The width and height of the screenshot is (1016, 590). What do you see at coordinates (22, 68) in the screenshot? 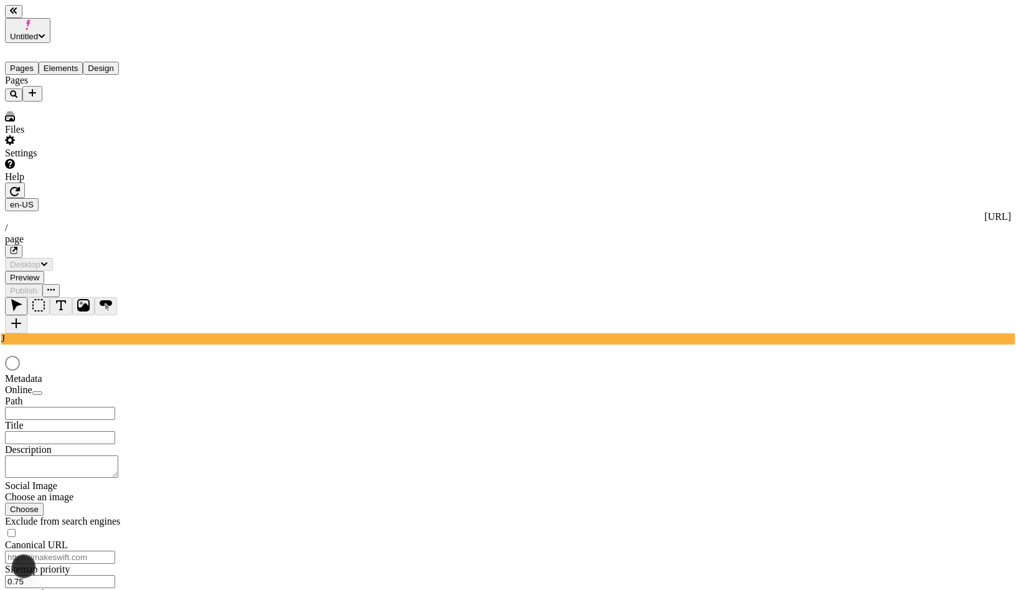
I see `button: Pages` at bounding box center [22, 68].